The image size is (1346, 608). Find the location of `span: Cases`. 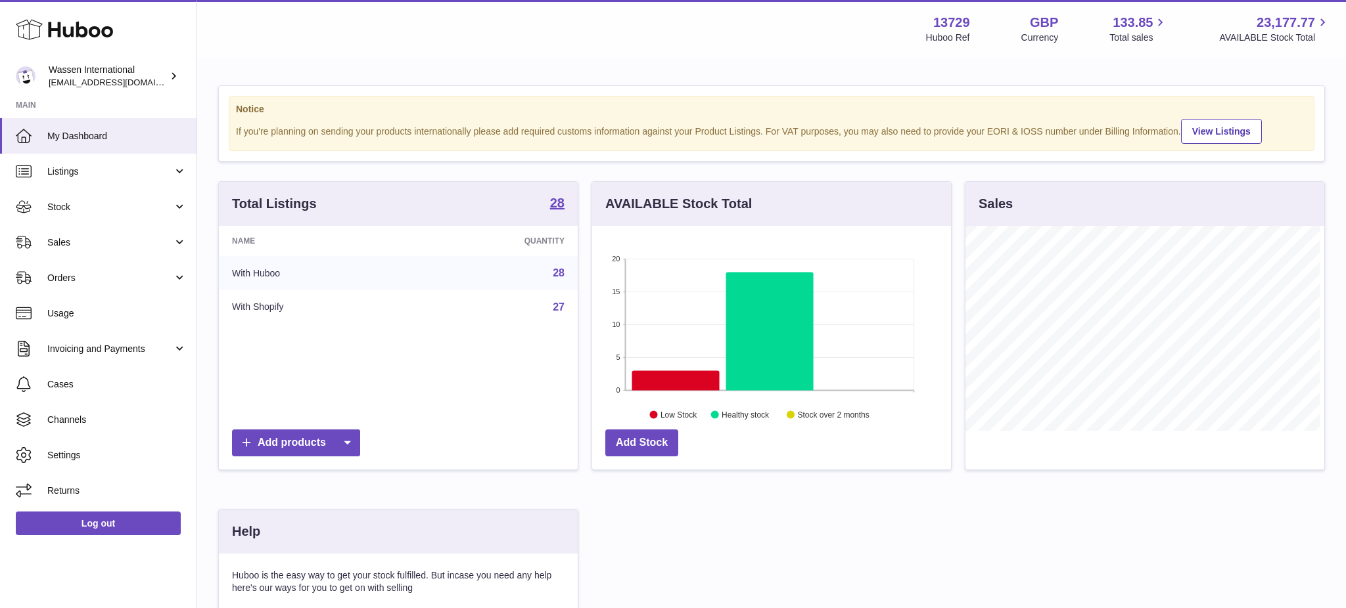

span: Cases is located at coordinates (117, 384).